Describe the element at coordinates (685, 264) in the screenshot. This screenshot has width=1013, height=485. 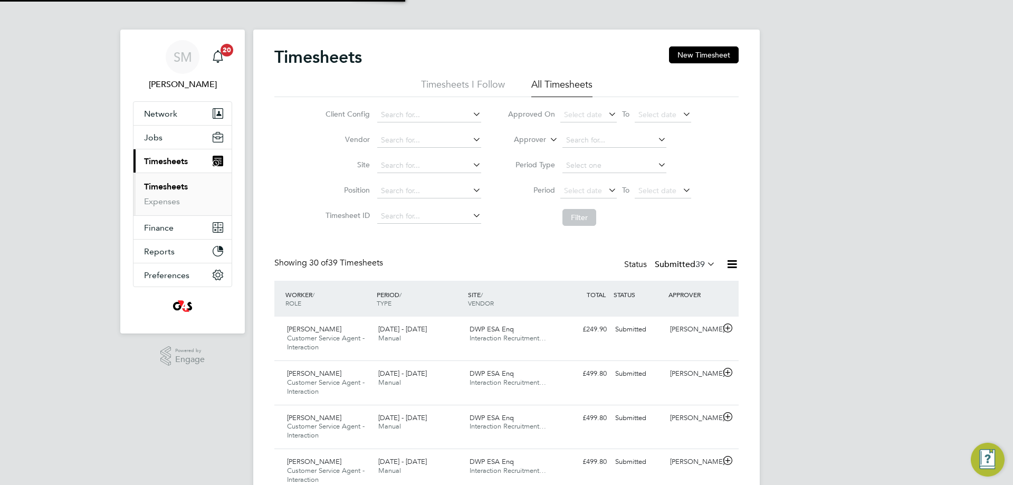
I see `label: Submitted` at that location.